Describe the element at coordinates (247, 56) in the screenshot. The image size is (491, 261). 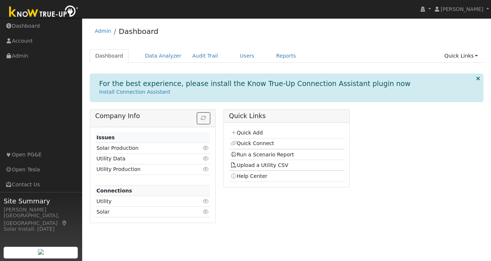
I see `a: Users` at that location.